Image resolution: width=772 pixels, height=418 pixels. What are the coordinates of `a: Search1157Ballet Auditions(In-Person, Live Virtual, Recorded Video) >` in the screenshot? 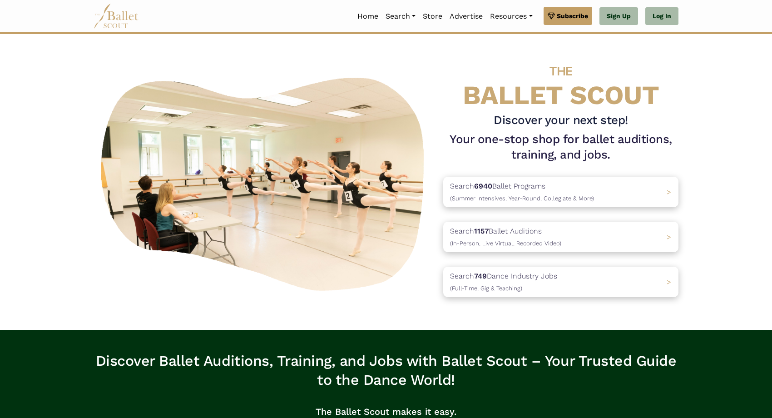 It's located at (561, 237).